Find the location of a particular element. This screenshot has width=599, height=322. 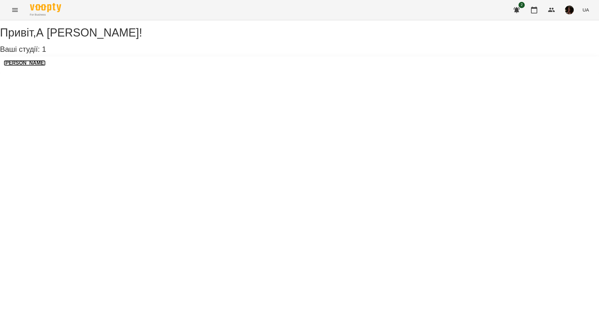

button: UA is located at coordinates (586, 10).